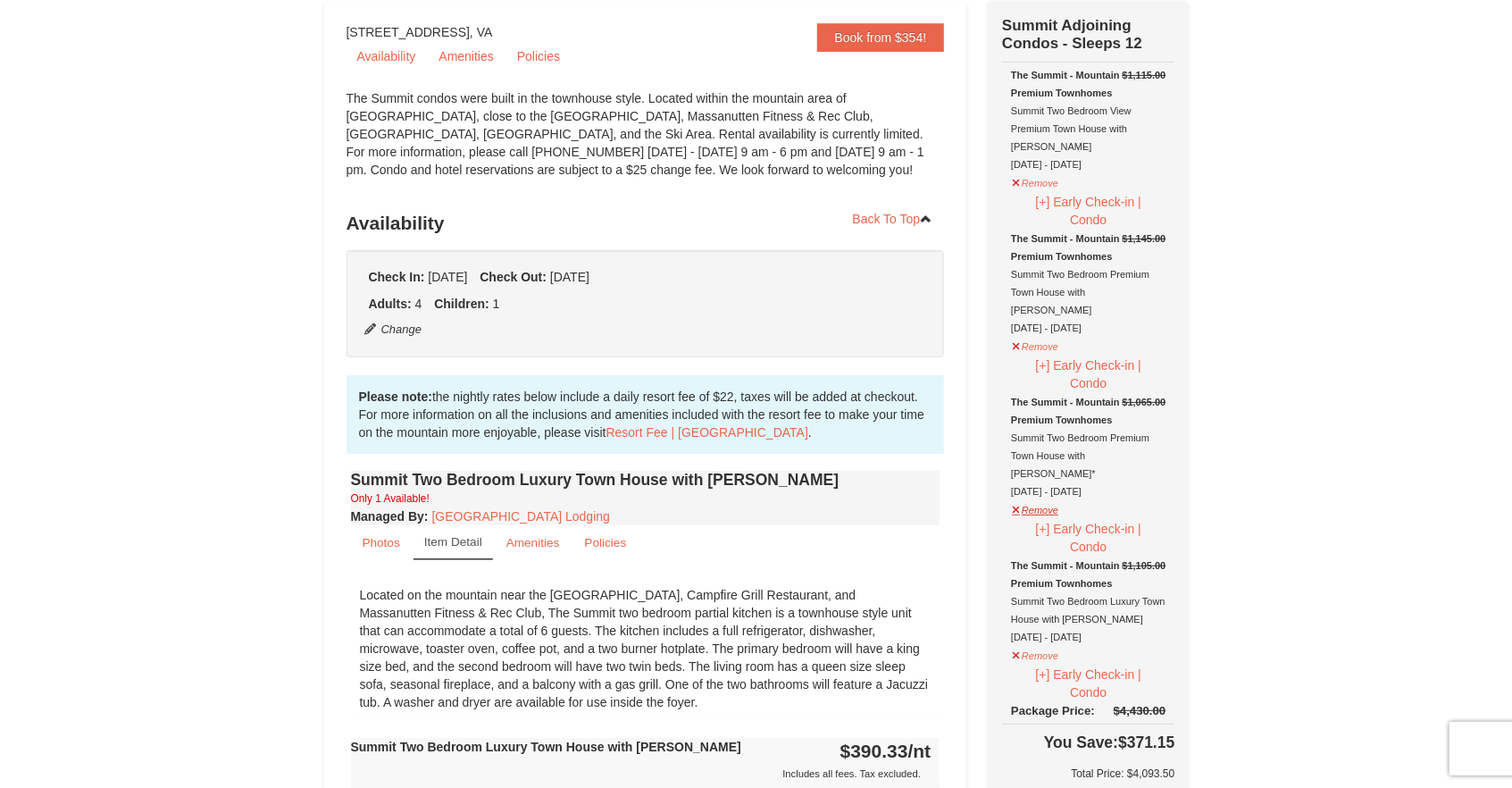  I want to click on strong: Please note:, so click(395, 396).